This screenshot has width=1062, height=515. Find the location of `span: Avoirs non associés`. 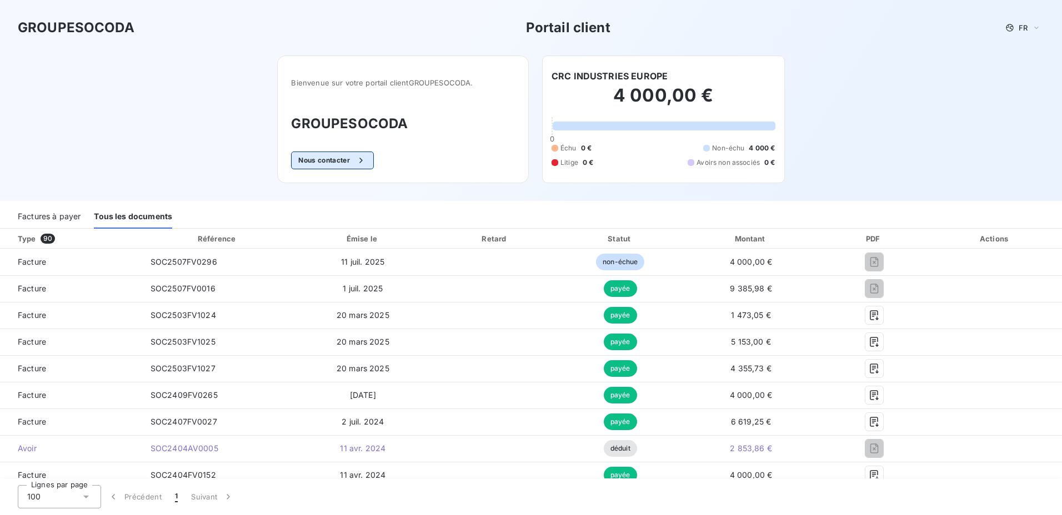

span: Avoirs non associés is located at coordinates (728, 163).